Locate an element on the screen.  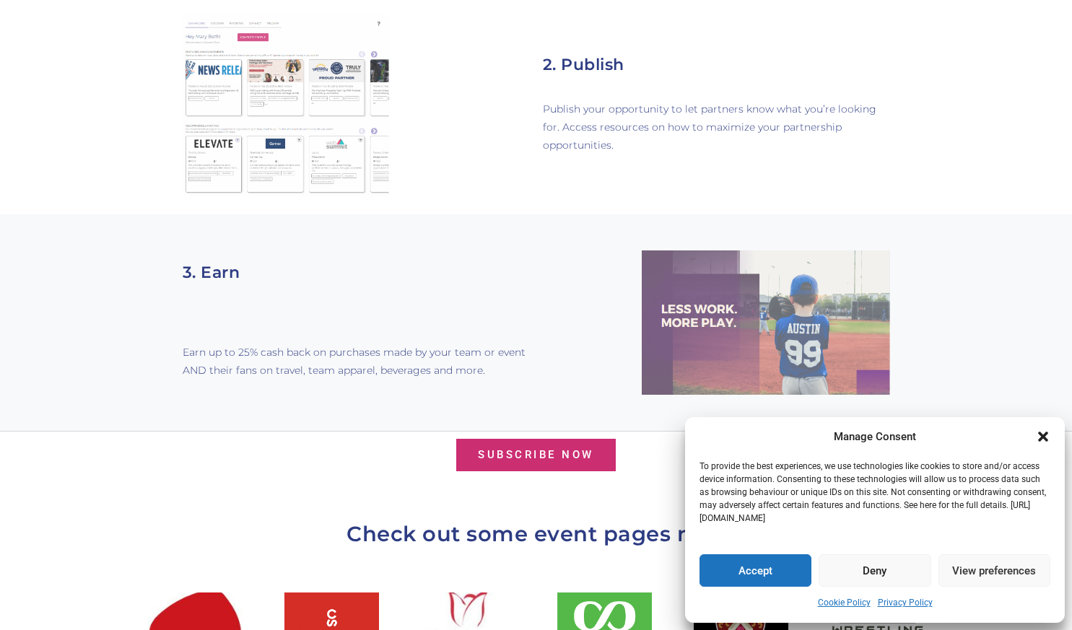
div: Close dialogue is located at coordinates (1043, 437).